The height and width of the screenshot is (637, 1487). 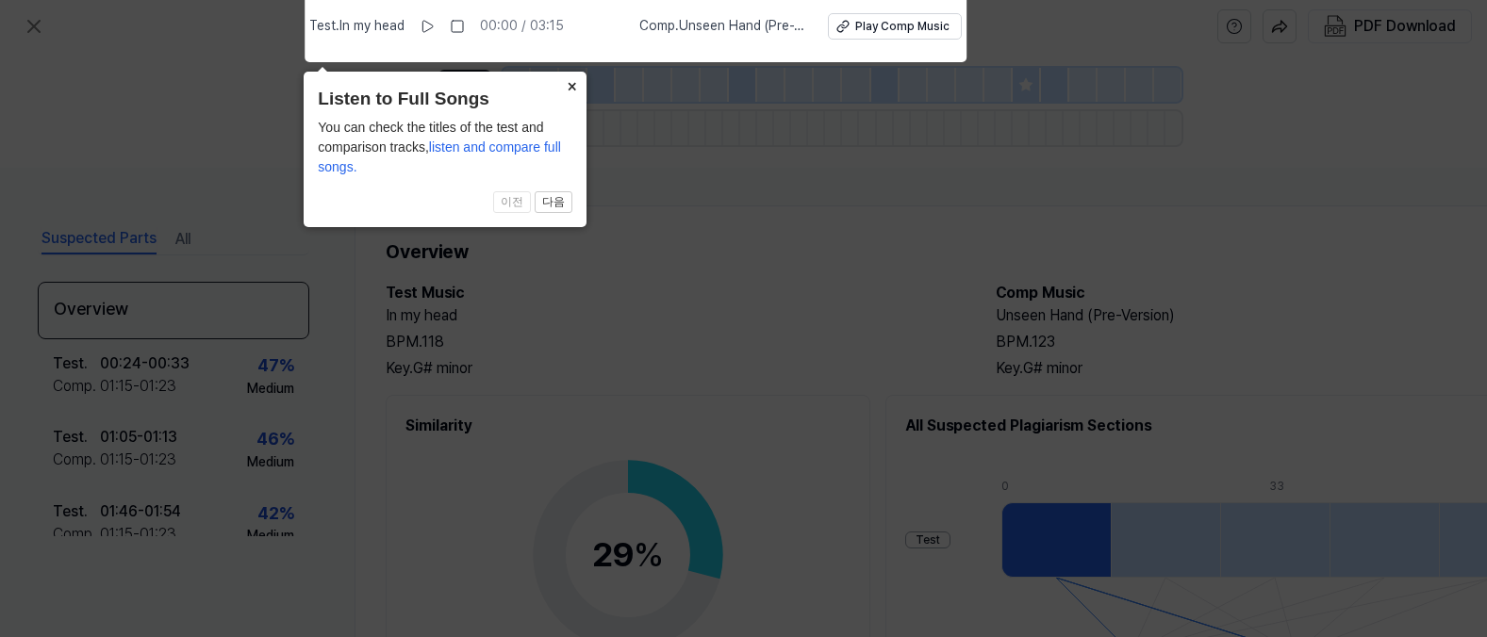 I want to click on span: listen and compare full songs., so click(x=439, y=157).